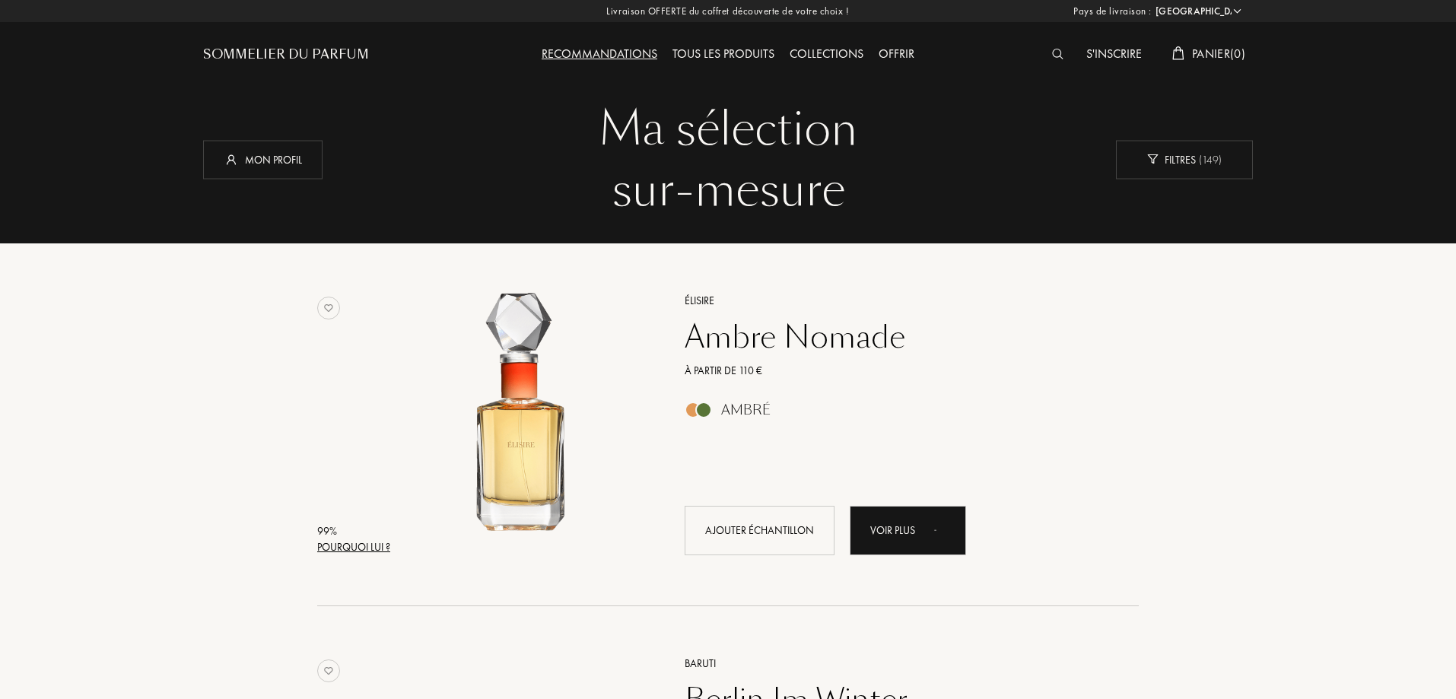 The height and width of the screenshot is (699, 1456). What do you see at coordinates (895, 370) in the screenshot?
I see `div: À partir de 110 €` at bounding box center [895, 370].